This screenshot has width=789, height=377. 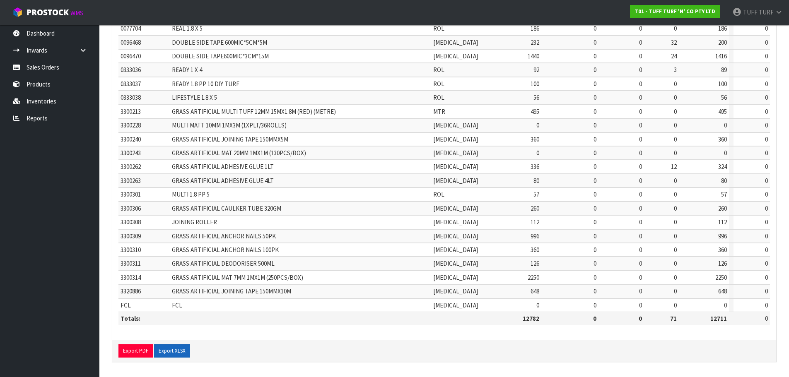 What do you see at coordinates (187, 28) in the screenshot?
I see `span: REAL 1.8 X 5` at bounding box center [187, 28].